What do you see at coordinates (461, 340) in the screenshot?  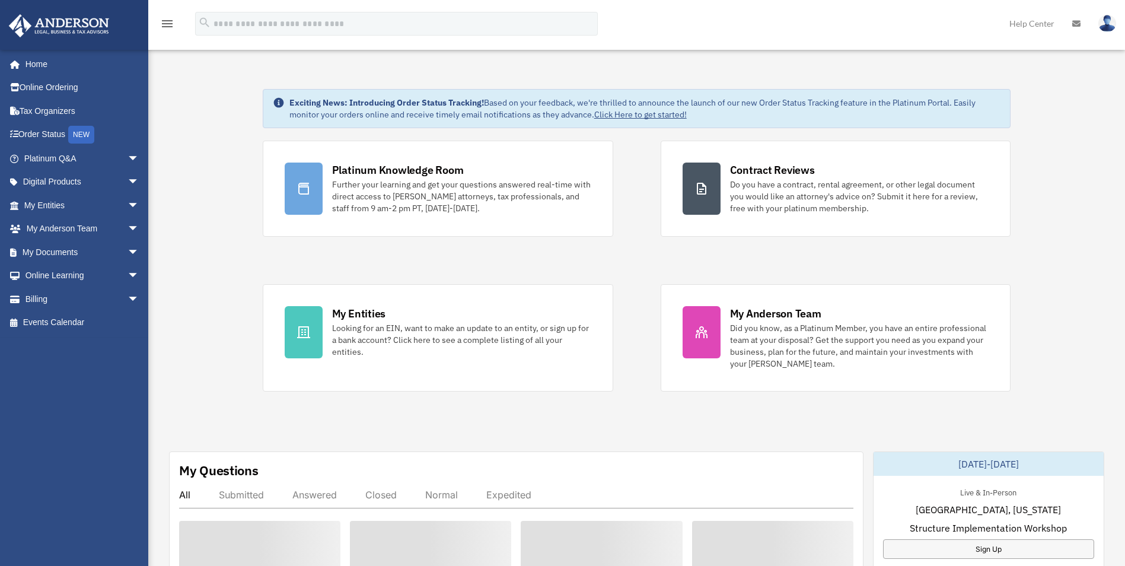 I see `div: Looking for an EIN, want to make an update to an entity, or sign up for a bank account? Click her...` at bounding box center [461, 340].